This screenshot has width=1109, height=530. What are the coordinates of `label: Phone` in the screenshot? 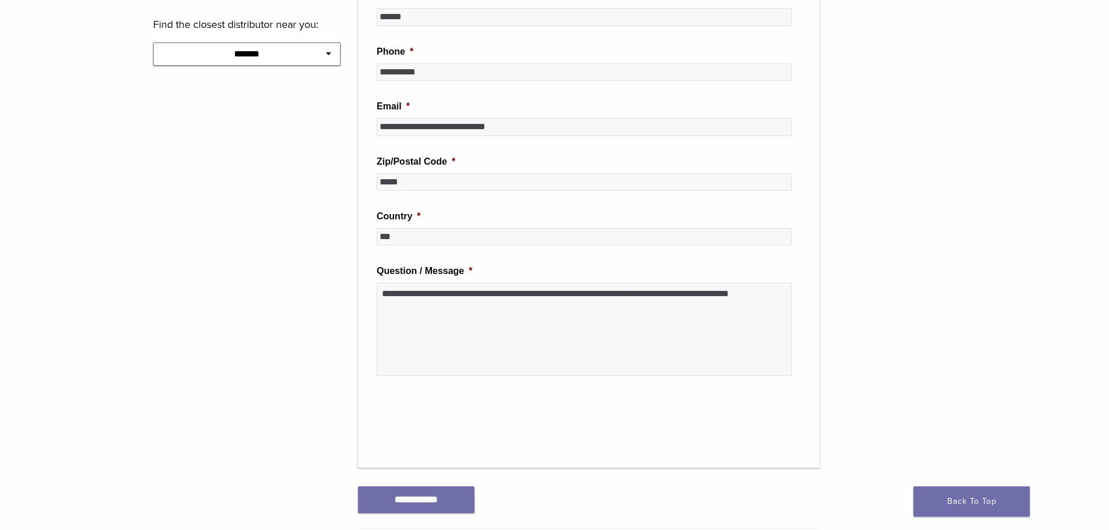 It's located at (395, 52).